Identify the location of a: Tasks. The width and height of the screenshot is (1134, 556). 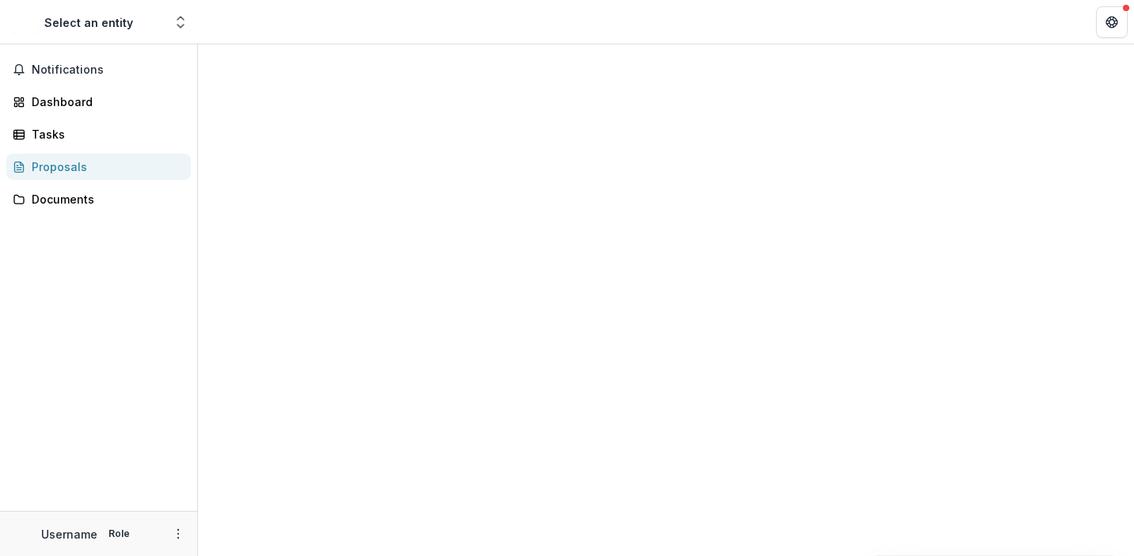
(98, 134).